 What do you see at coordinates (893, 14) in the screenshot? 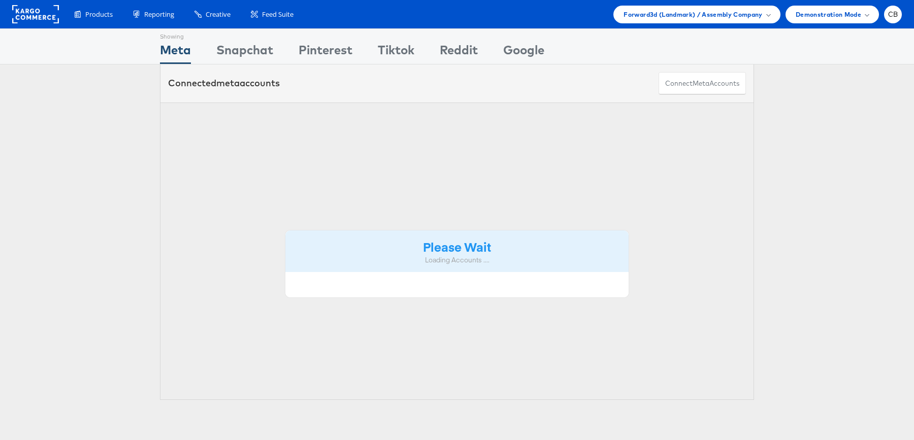
I see `span: CB` at bounding box center [893, 14].